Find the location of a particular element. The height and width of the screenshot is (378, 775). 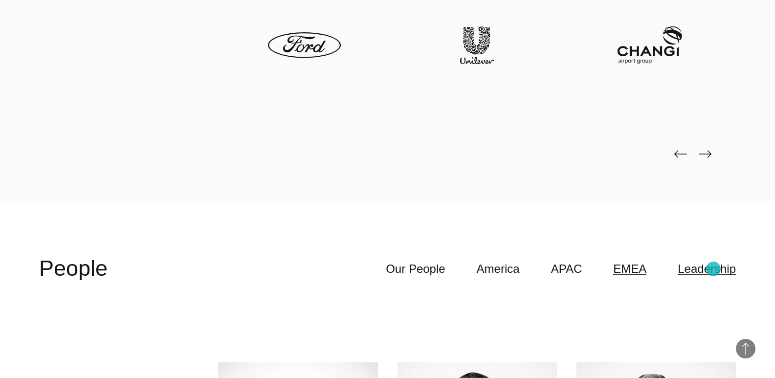

img: Ford is located at coordinates (305, 45).